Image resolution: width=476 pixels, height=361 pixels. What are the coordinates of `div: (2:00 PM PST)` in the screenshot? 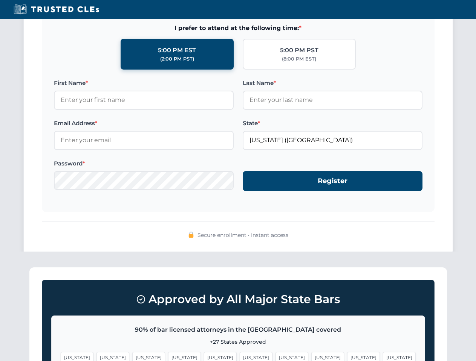 It's located at (177, 59).